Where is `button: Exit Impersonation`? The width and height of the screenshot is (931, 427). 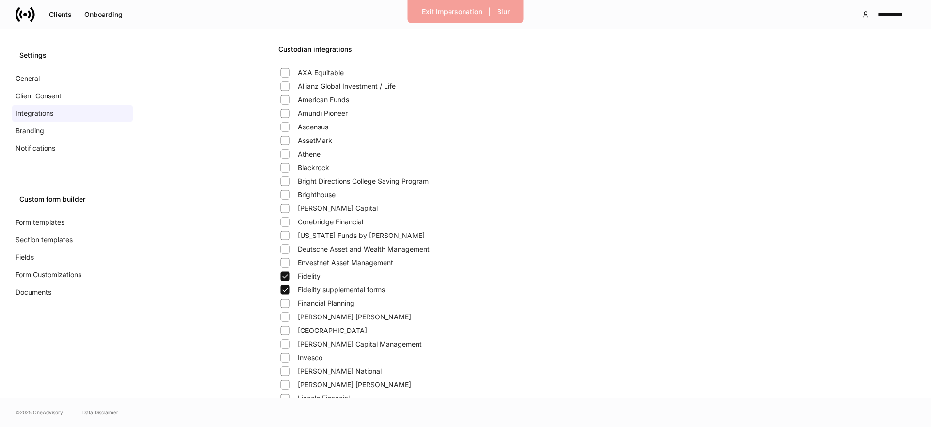
button: Exit Impersonation is located at coordinates (452, 12).